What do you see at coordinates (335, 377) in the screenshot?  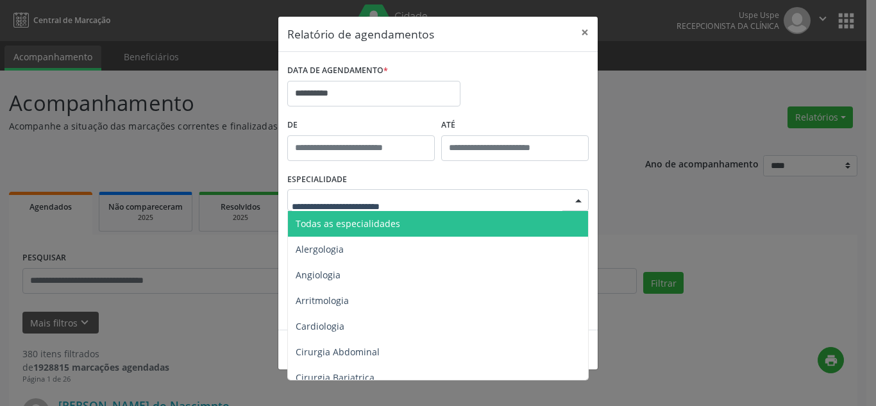 I see `span: Cirurgia Bariatrica` at bounding box center [335, 377].